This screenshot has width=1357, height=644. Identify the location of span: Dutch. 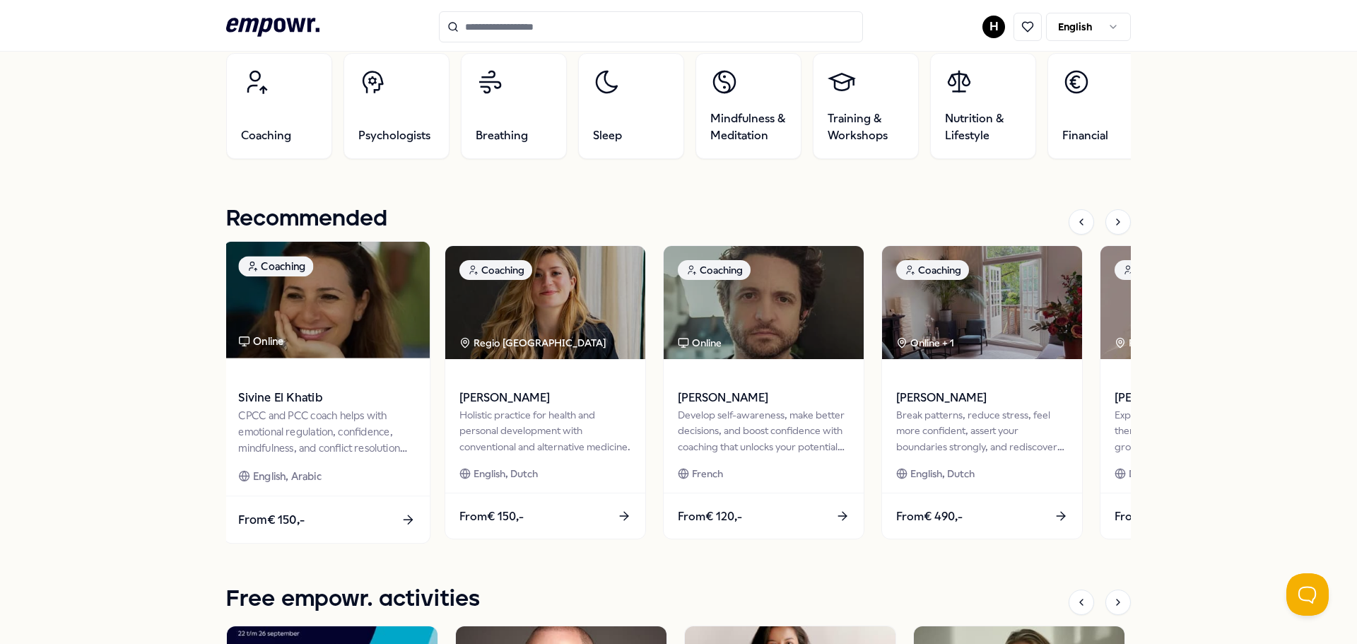
(1142, 474).